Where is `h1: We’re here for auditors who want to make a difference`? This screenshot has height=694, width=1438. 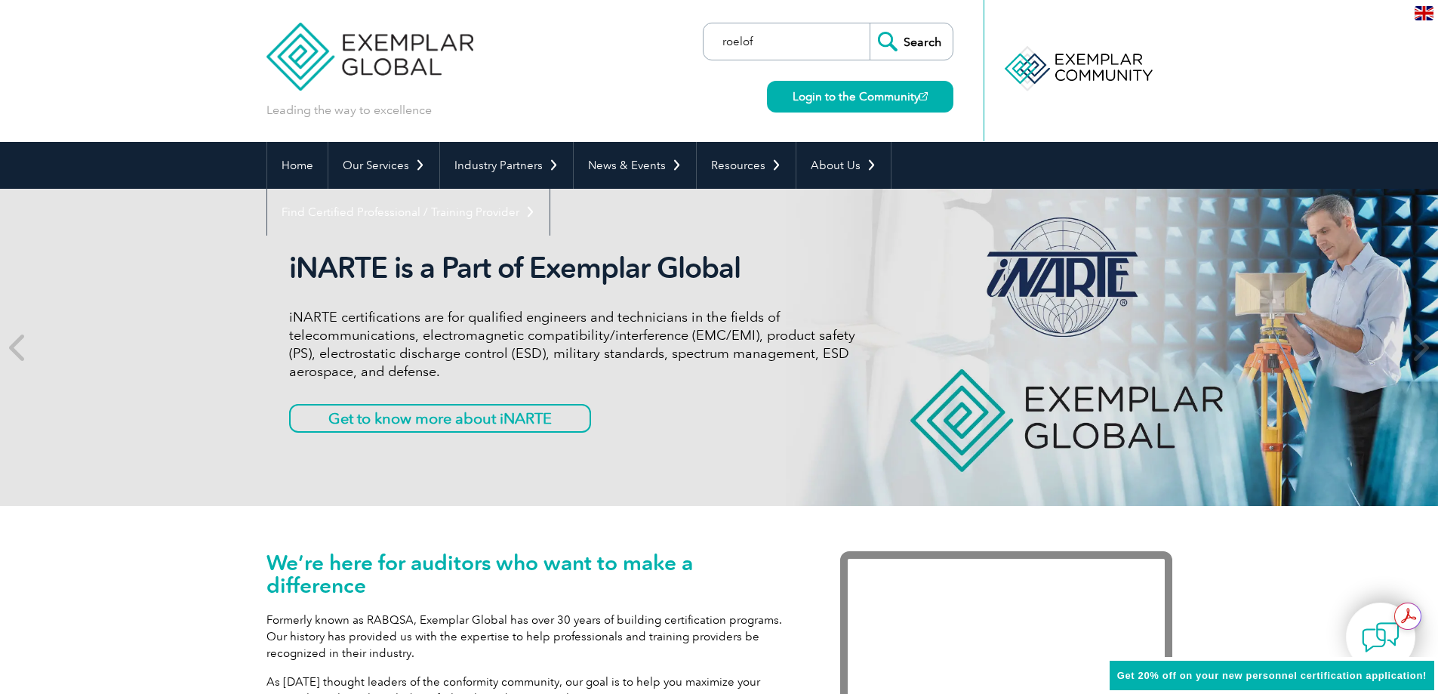
h1: We’re here for auditors who want to make a difference is located at coordinates (531, 574).